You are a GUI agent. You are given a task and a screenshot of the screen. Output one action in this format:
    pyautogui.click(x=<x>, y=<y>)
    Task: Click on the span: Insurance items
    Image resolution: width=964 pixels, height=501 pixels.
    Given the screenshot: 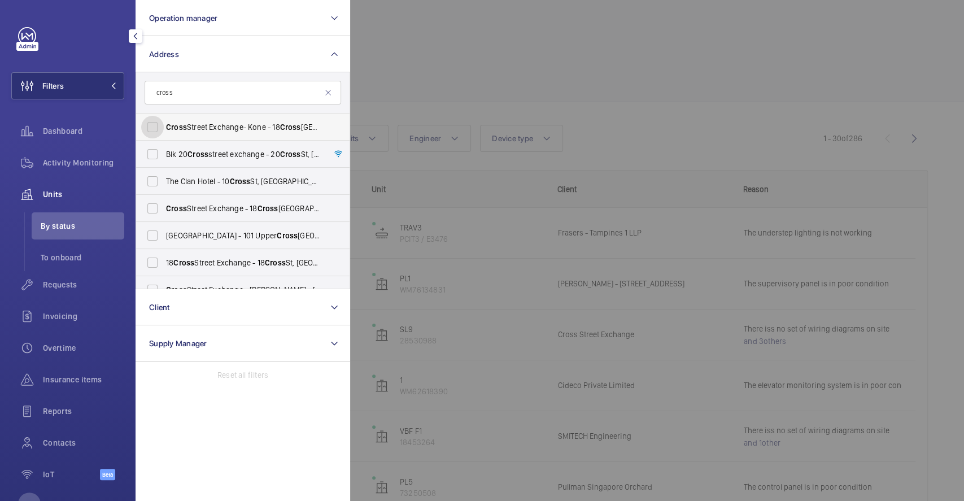 What is the action you would take?
    pyautogui.click(x=84, y=379)
    